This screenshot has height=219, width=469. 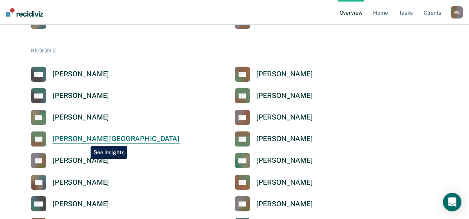 What do you see at coordinates (457, 12) in the screenshot?
I see `div: A W` at bounding box center [457, 12].